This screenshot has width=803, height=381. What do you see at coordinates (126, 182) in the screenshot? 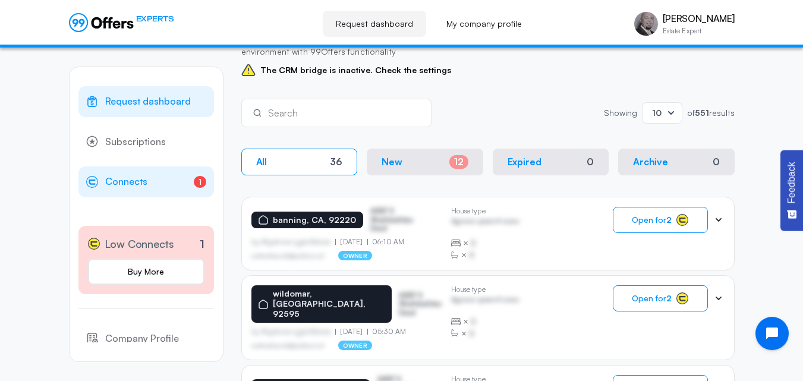
I see `span: Connects` at bounding box center [126, 182].